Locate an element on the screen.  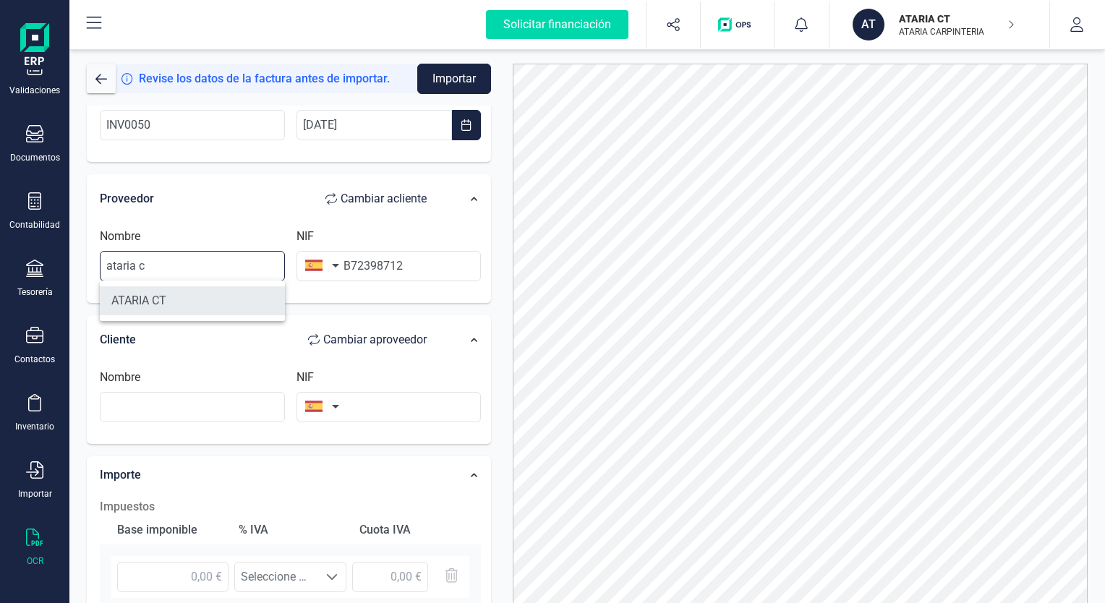
button: ATATARIA CTATARIA CARPINTERIA is located at coordinates (940, 25).